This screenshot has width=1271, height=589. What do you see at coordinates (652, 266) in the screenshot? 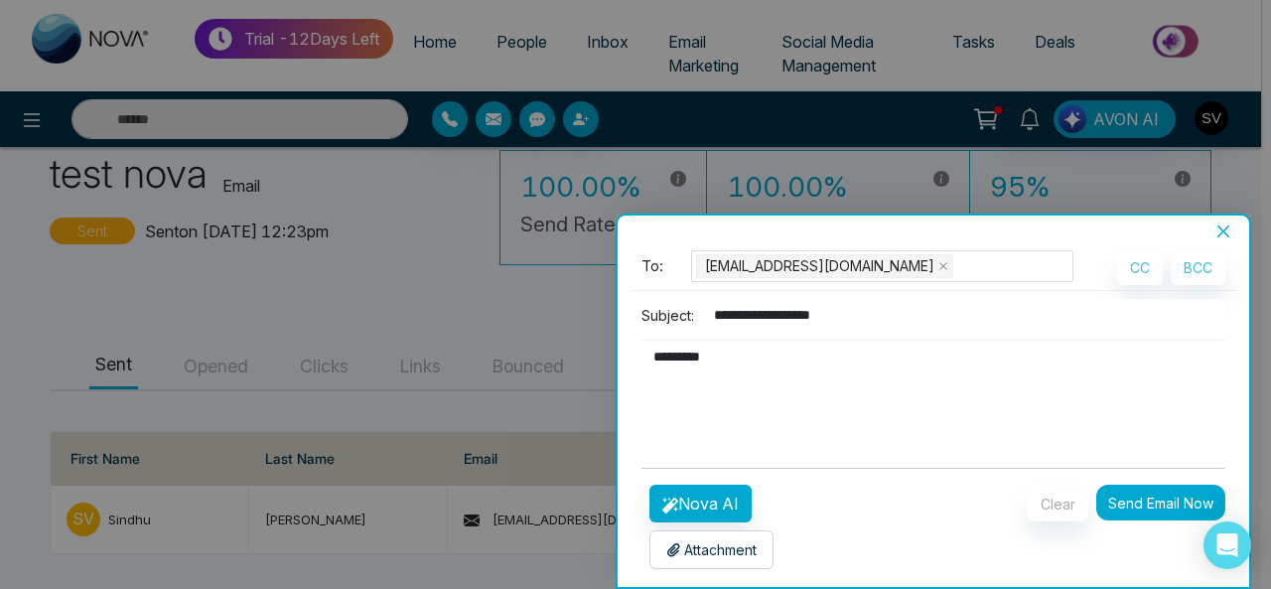
I see `span: To:` at bounding box center [652, 266].